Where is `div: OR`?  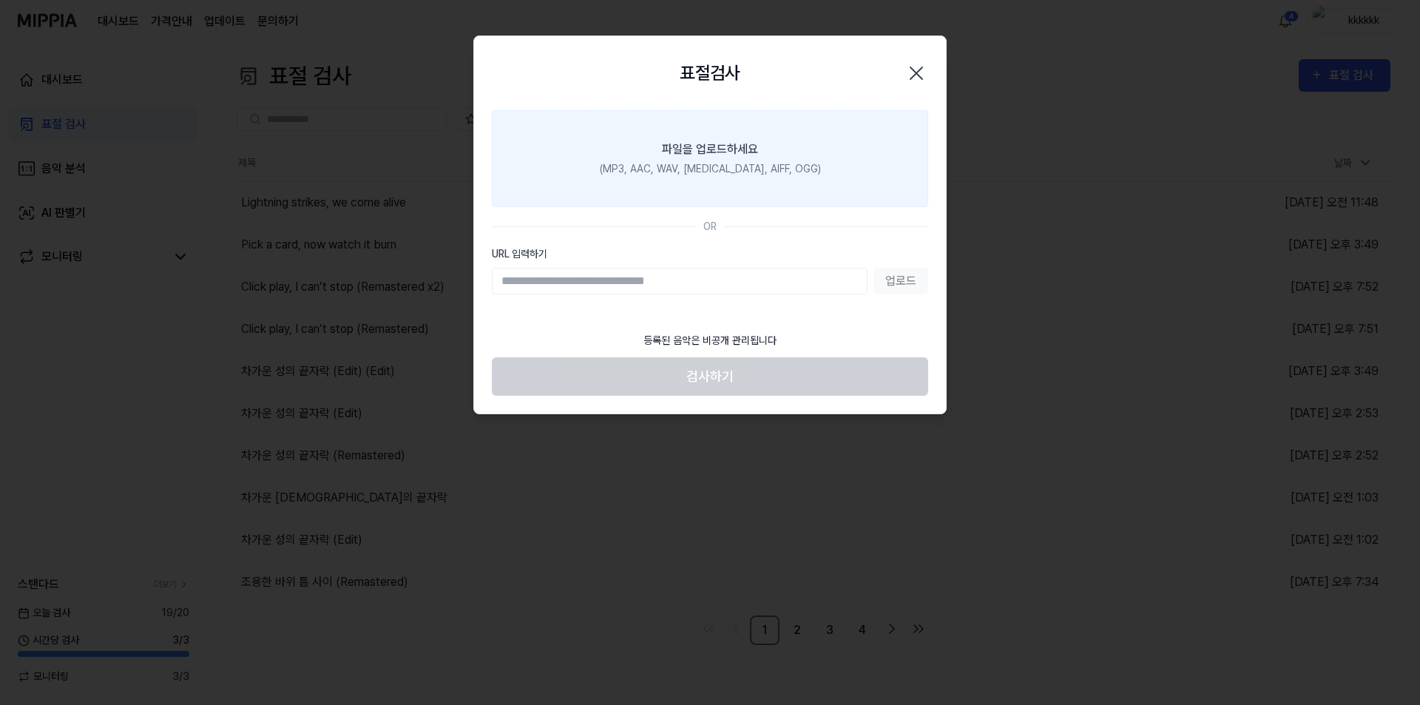
div: OR is located at coordinates (710, 226).